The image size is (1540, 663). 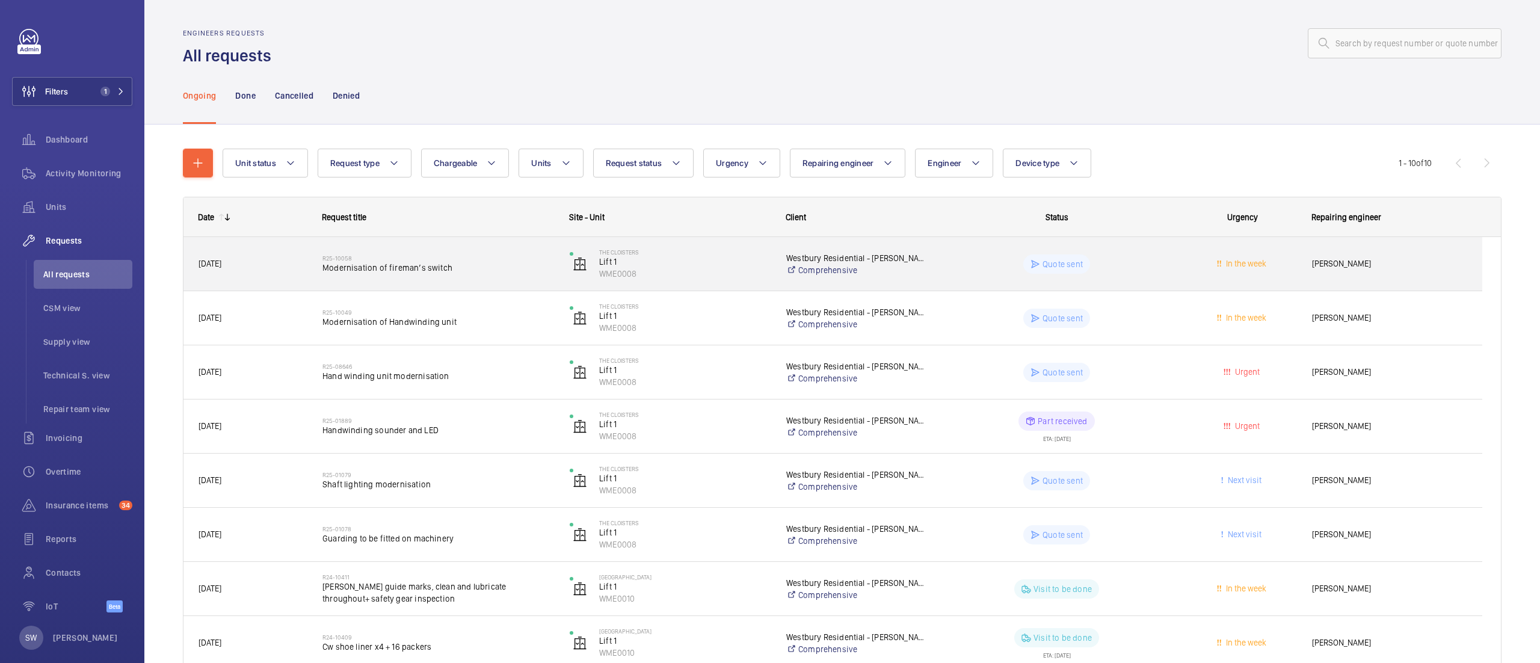 What do you see at coordinates (1047, 163) in the screenshot?
I see `button: Device type` at bounding box center [1047, 163].